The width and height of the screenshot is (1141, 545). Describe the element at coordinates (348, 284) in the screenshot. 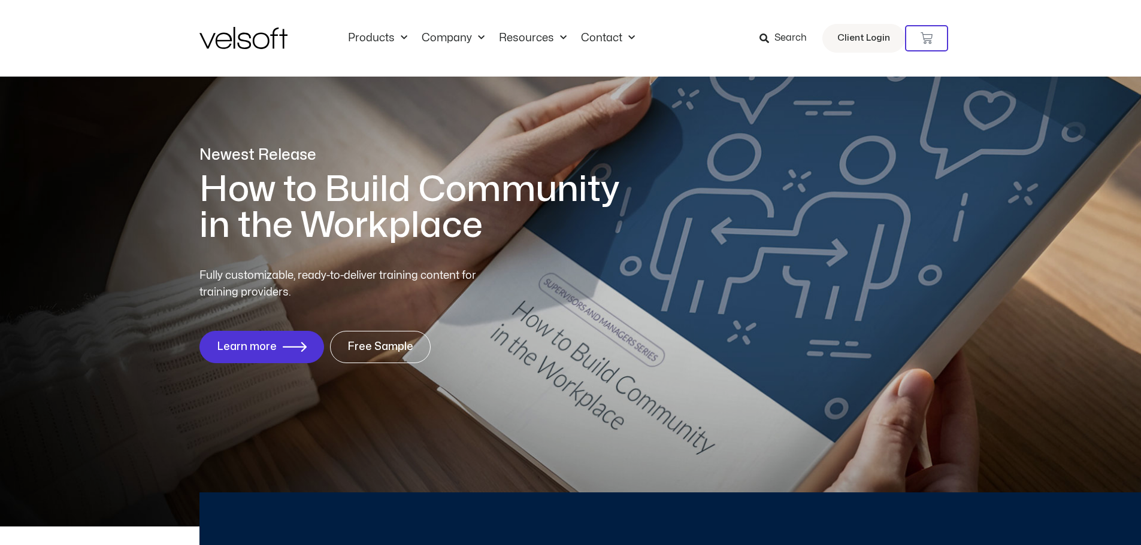

I see `p: Fully customizable, ready-to-deliver training content for training providers.` at that location.